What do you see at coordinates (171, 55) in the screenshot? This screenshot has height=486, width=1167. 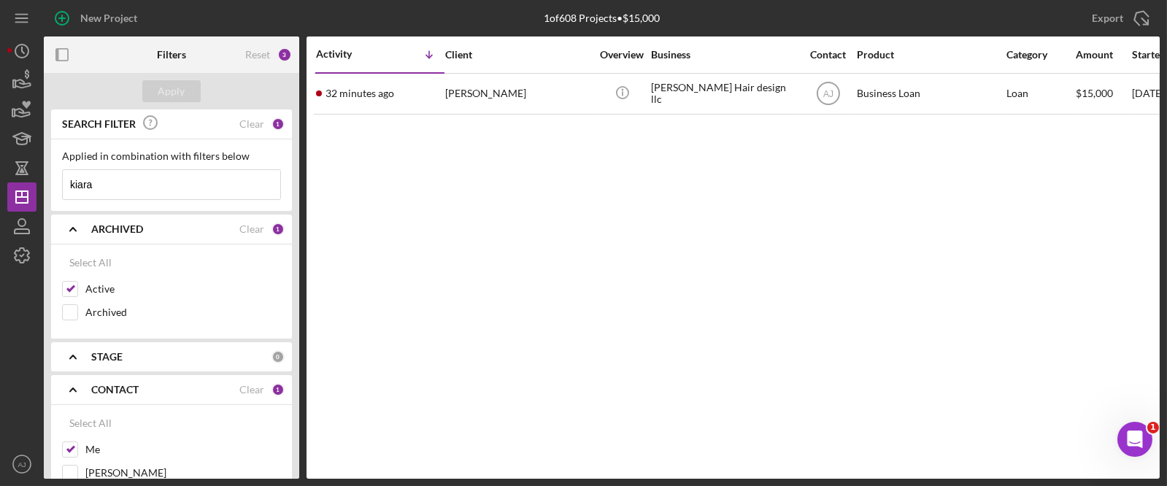 I see `b: Filters` at bounding box center [171, 55].